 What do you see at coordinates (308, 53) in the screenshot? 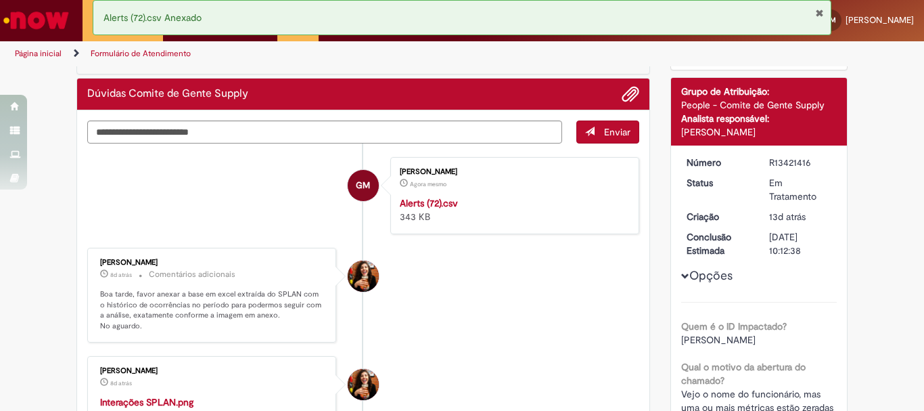
I see `ul: Trilhas de página` at bounding box center [308, 53].